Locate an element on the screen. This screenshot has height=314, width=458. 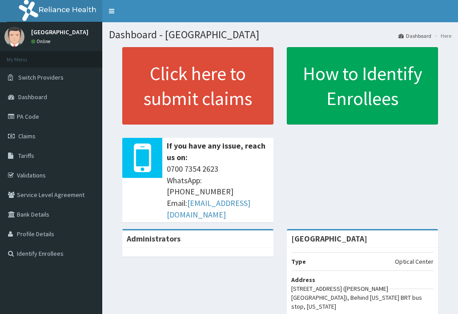
p: Optical Center is located at coordinates (414, 261).